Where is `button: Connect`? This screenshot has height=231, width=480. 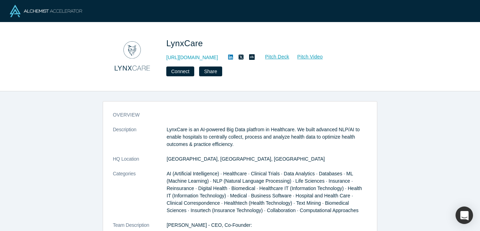 button: Connect is located at coordinates (180, 71).